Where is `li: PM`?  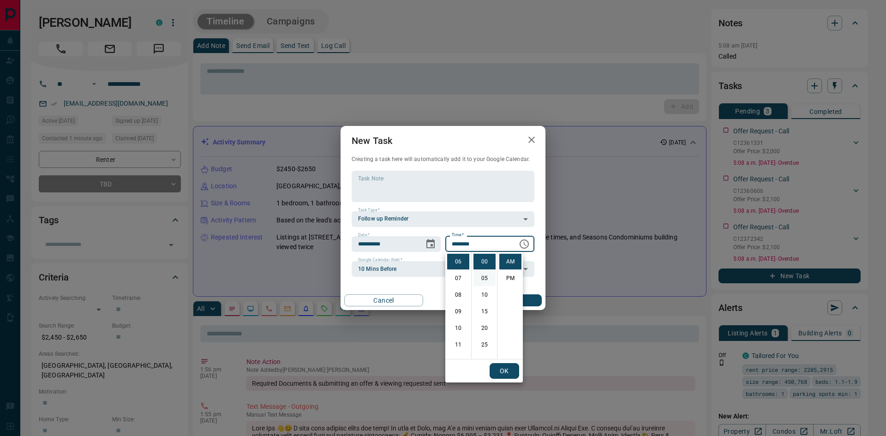
li: PM is located at coordinates (510, 278).